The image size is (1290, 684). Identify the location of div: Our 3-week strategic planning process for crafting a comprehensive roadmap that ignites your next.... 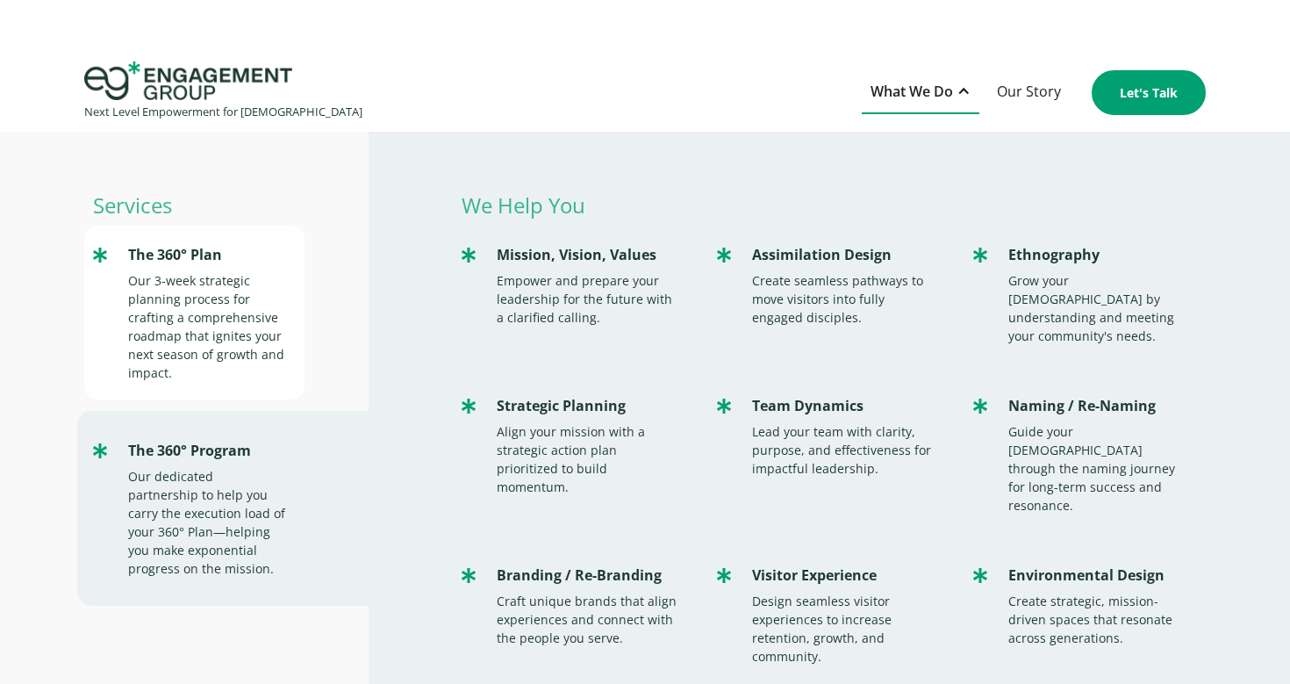
(207, 326).